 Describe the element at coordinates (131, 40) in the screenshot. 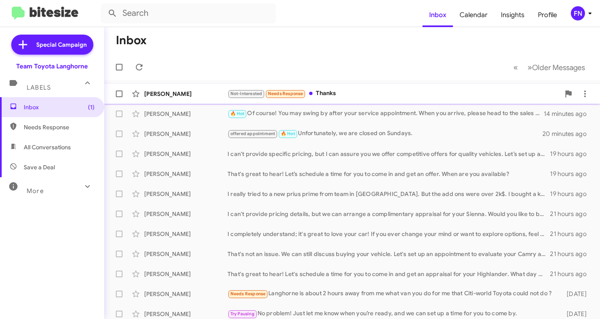

I see `h1: Inbox` at that location.